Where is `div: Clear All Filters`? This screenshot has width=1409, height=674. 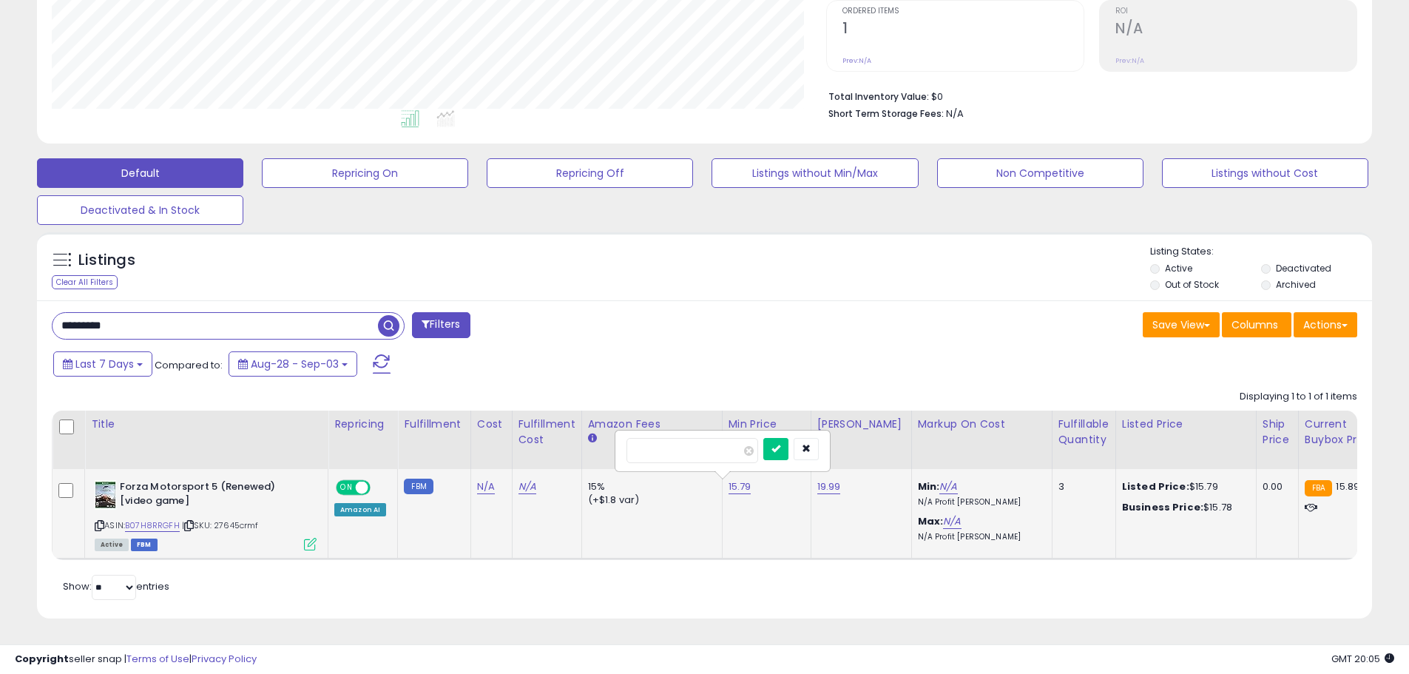 div: Clear All Filters is located at coordinates (84, 282).